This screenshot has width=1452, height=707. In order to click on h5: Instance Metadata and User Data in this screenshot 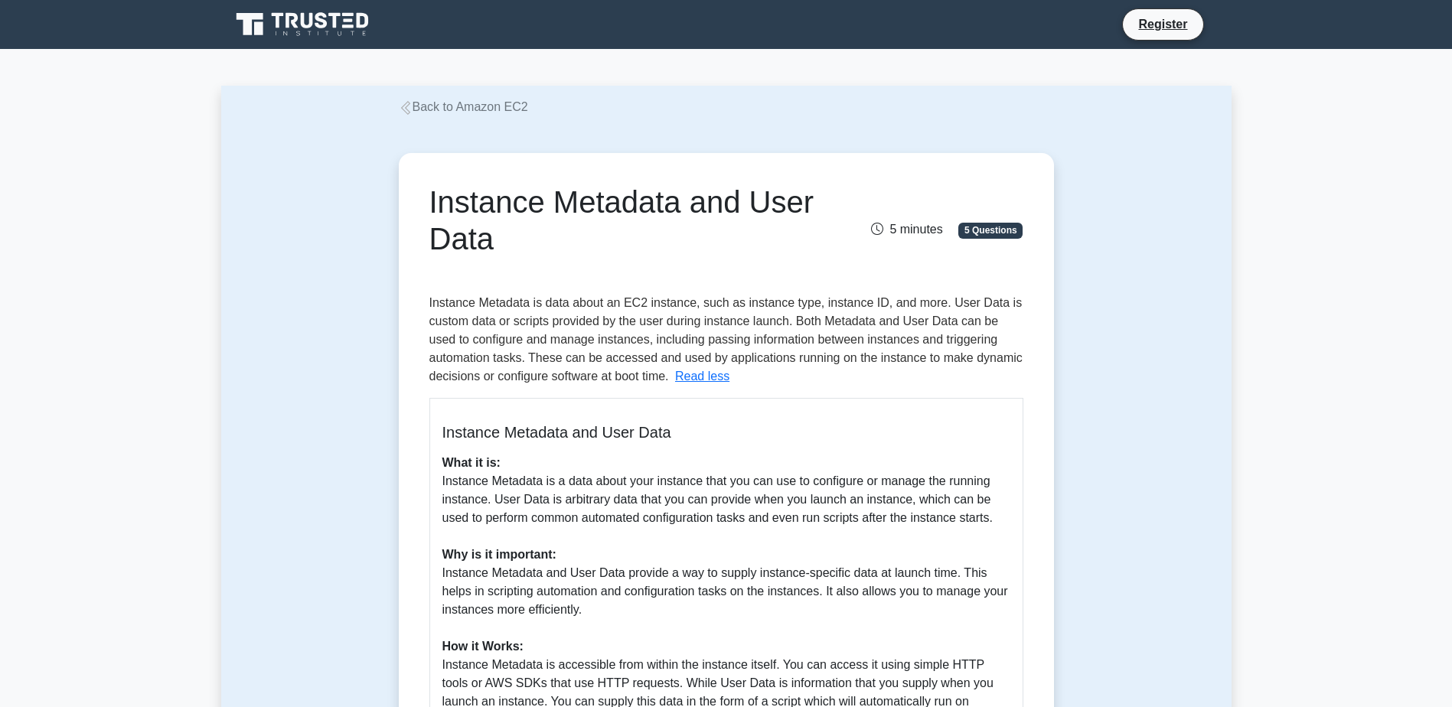, I will do `click(726, 432)`.